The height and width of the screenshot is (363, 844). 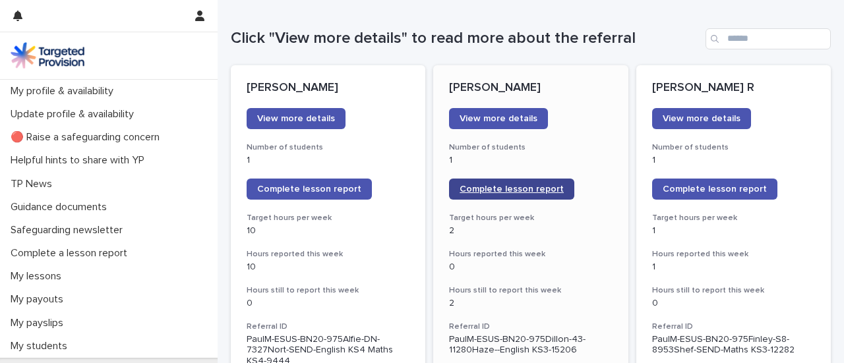 What do you see at coordinates (80, 160) in the screenshot?
I see `p: Helpful hints to share with YP` at bounding box center [80, 160].